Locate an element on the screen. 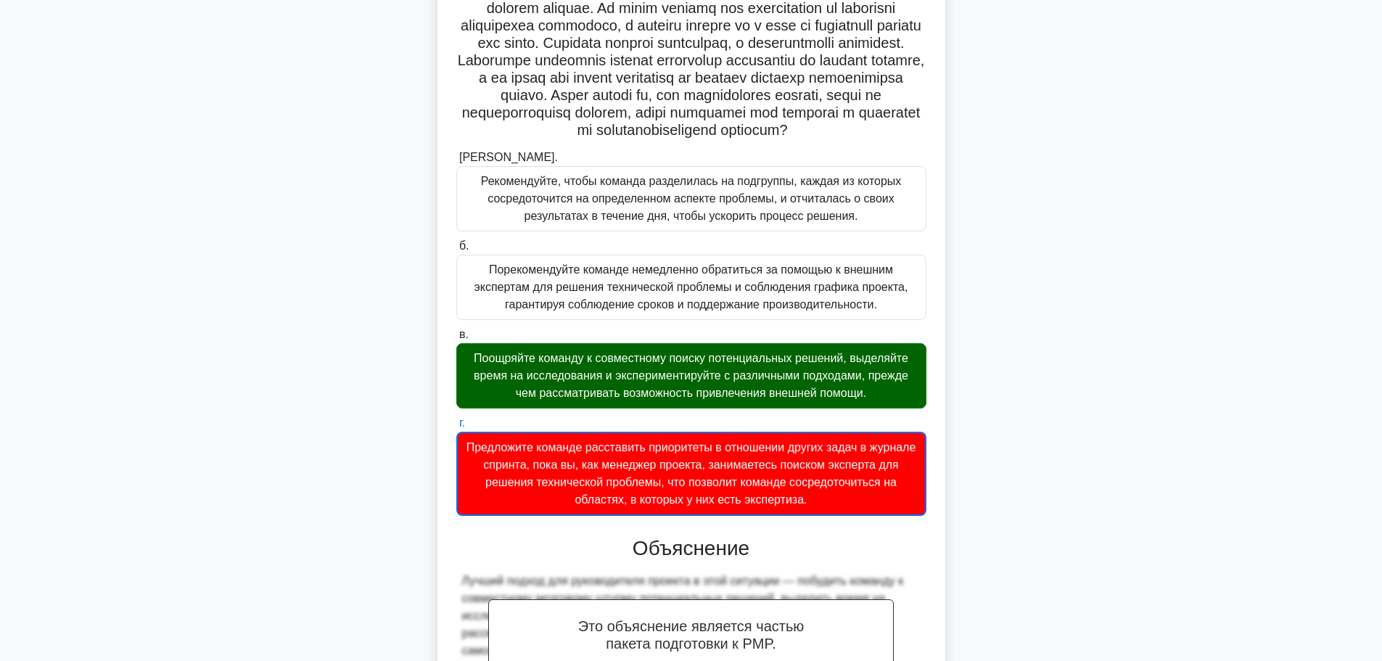 This screenshot has height=661, width=1382. font: Рекомендуйте, чтобы команда разделилась на подгруппы, каждая из которых сосредоточится на определ... is located at coordinates (691, 198).